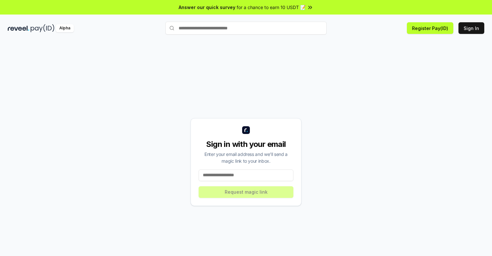 The image size is (492, 256). Describe the element at coordinates (246, 157) in the screenshot. I see `div: Enter your email address and we’ll send a magic link to your inbox.` at that location.